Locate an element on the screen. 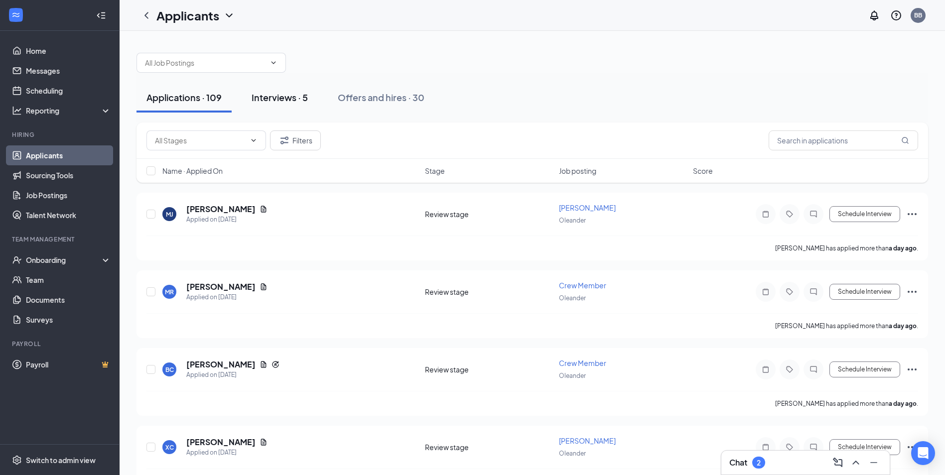 The height and width of the screenshot is (475, 945). span: Score is located at coordinates (703, 171).